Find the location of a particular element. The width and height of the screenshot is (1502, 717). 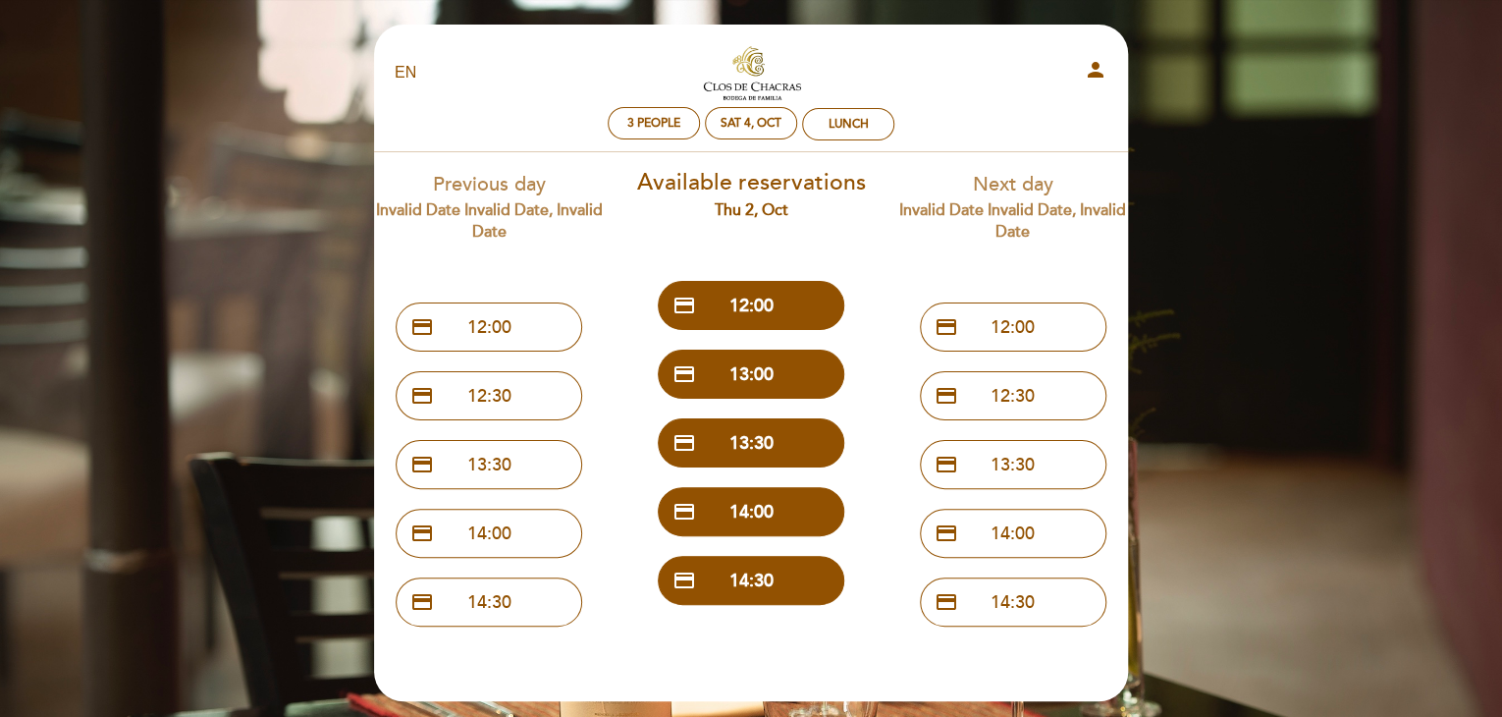

a: Clos Restó is located at coordinates (751, 73).